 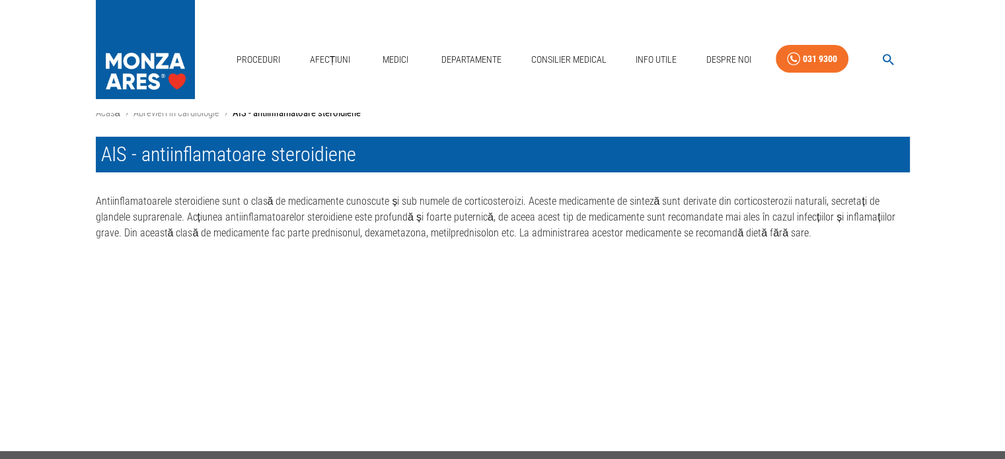 I want to click on a: Abrevieri in cardiologie, so click(x=176, y=113).